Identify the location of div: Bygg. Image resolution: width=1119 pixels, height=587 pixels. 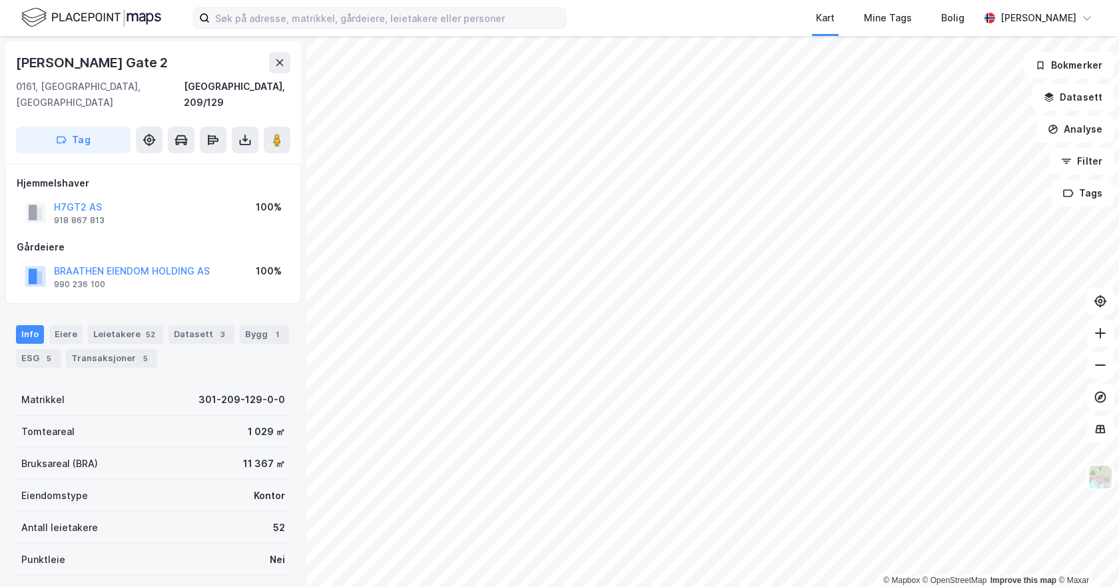
(265, 334).